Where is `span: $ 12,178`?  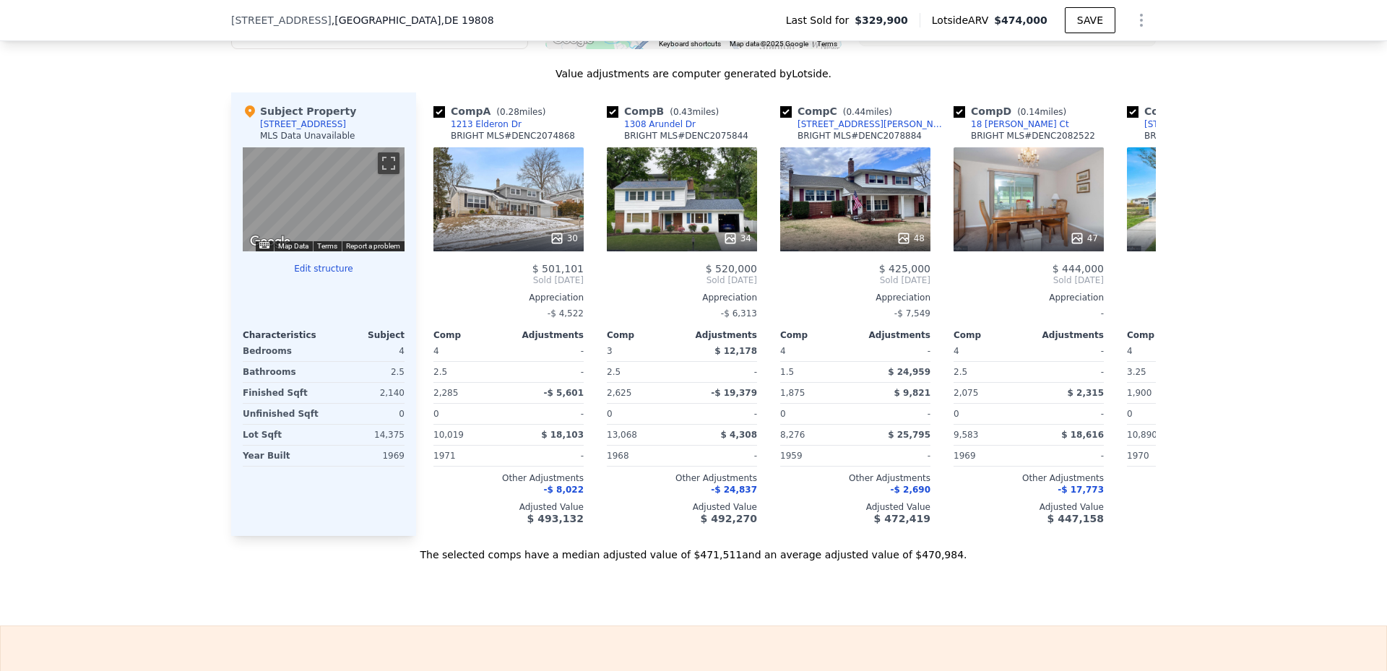
span: $ 12,178 is located at coordinates (736, 351).